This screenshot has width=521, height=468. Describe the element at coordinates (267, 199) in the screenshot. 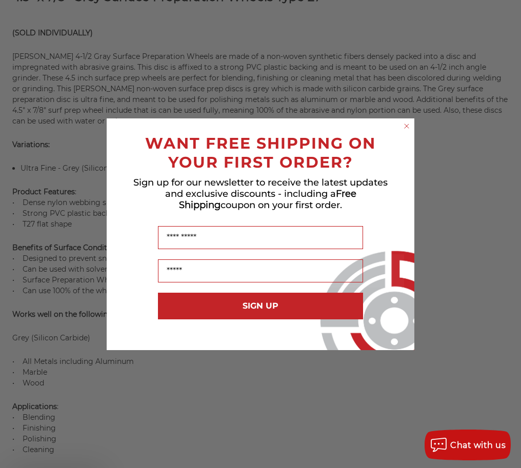

I see `span: Free Shipping` at that location.